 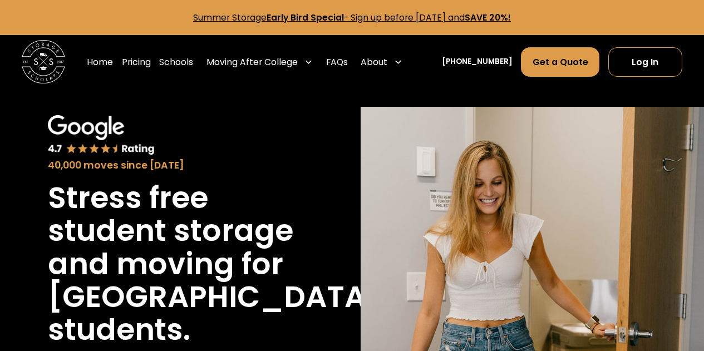 What do you see at coordinates (305, 17) in the screenshot?
I see `strong: Early Bird Special` at bounding box center [305, 17].